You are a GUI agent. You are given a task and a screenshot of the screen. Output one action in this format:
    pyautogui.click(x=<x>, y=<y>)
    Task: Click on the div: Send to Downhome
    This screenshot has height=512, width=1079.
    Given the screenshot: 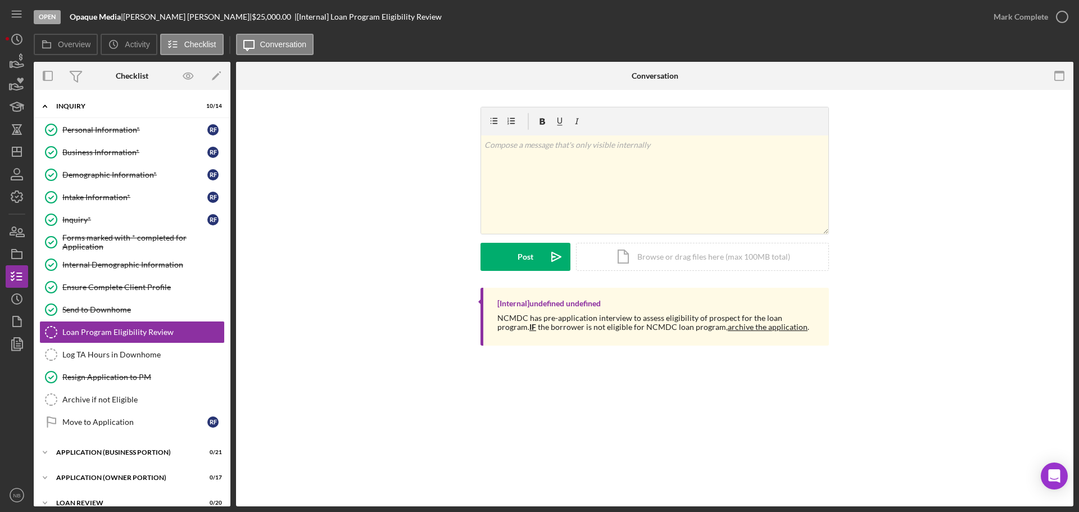 What is the action you would take?
    pyautogui.click(x=143, y=310)
    